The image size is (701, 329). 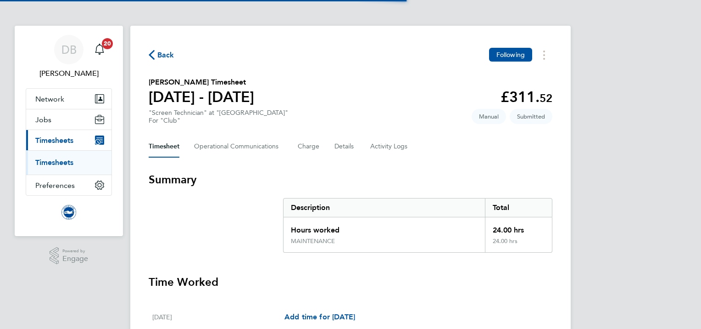 I want to click on button: Timesheet, so click(x=164, y=146).